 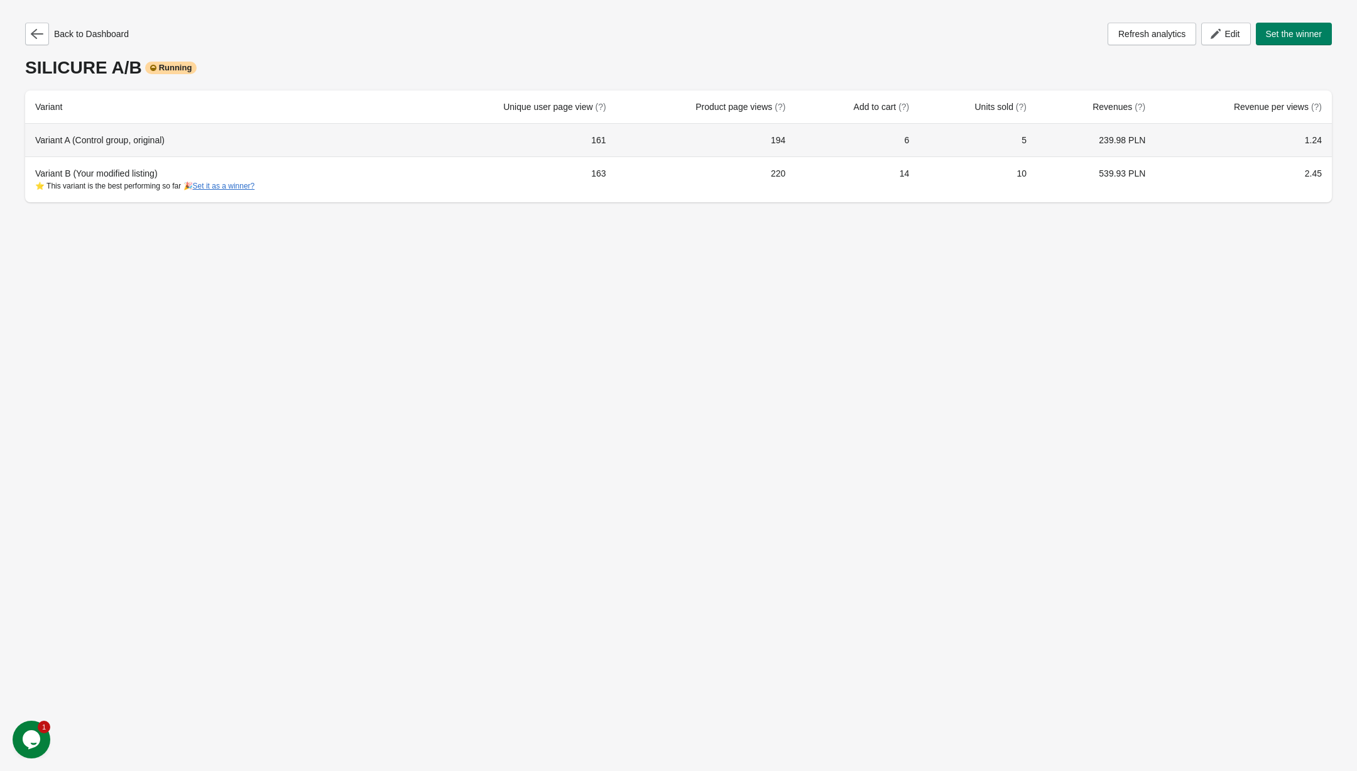 I want to click on button: Edit, so click(x=1226, y=34).